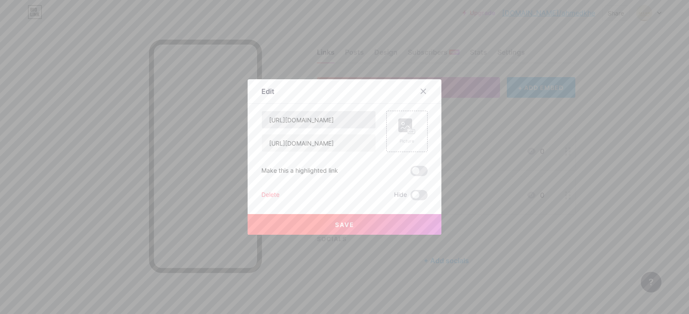 The height and width of the screenshot is (314, 689). What do you see at coordinates (344, 224) in the screenshot?
I see `span: Save` at bounding box center [344, 224].